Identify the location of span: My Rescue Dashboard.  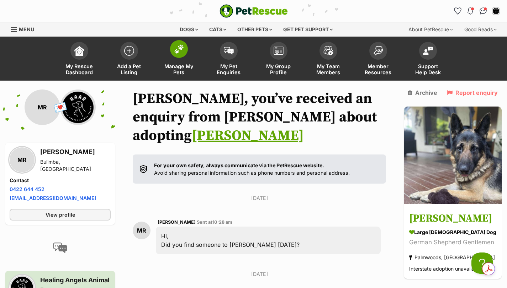
(79, 69).